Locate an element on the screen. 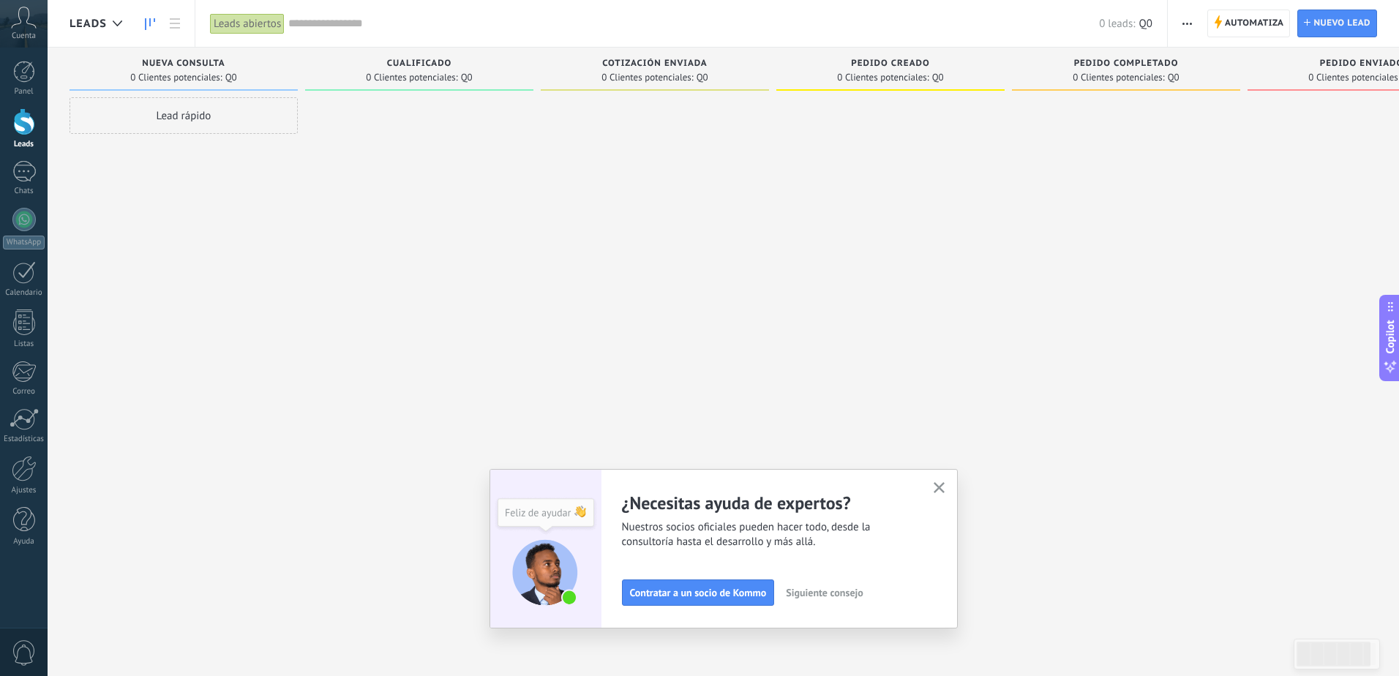 This screenshot has width=1399, height=676. div: WhatsApp is located at coordinates (23, 242).